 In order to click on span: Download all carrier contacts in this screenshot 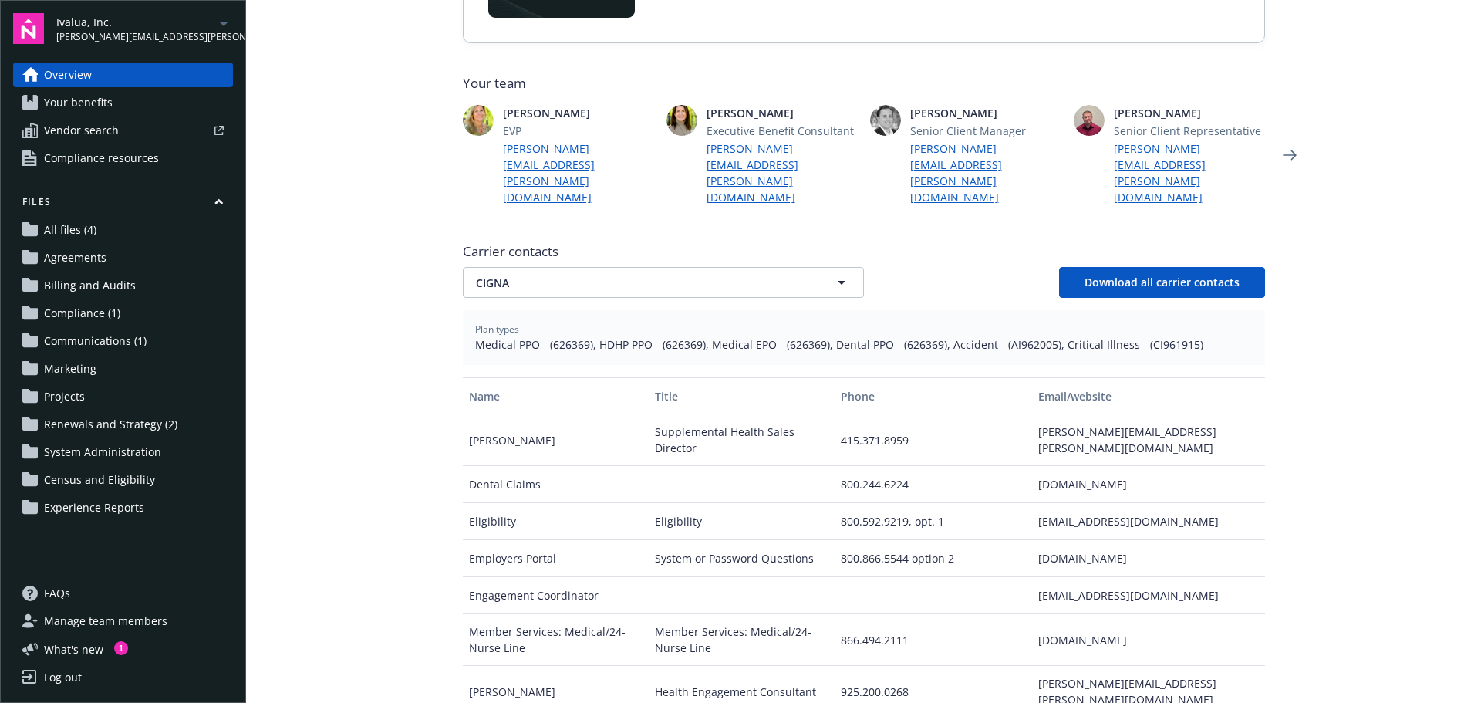, I will do `click(1161, 281)`.